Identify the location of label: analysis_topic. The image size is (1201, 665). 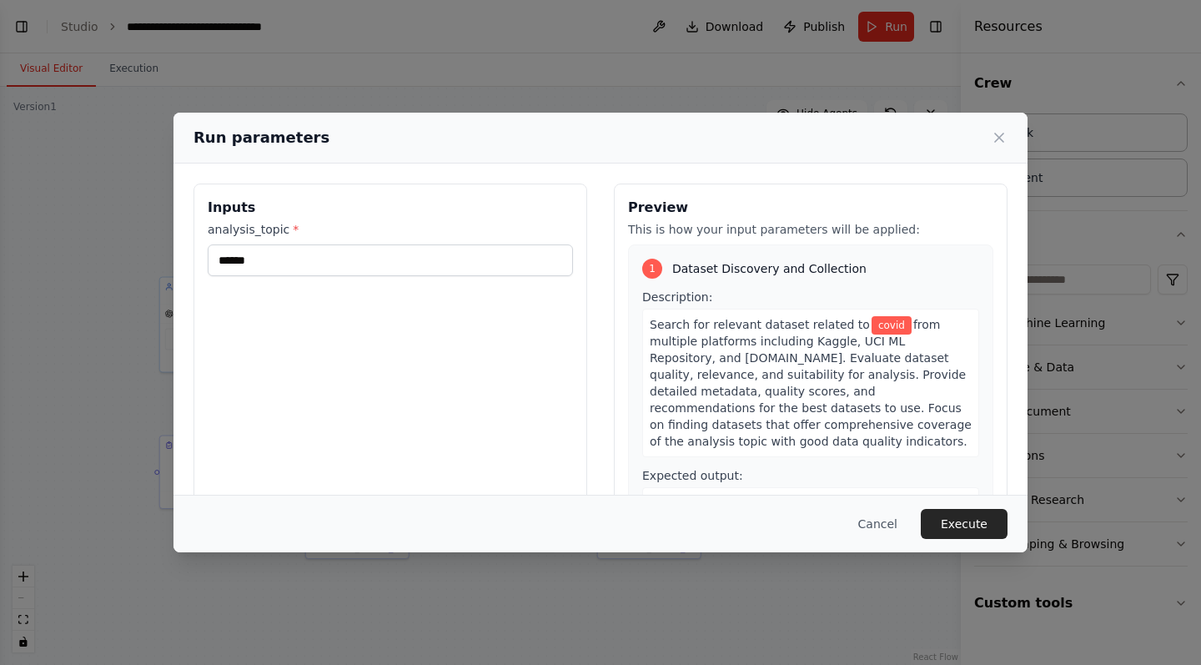
(390, 229).